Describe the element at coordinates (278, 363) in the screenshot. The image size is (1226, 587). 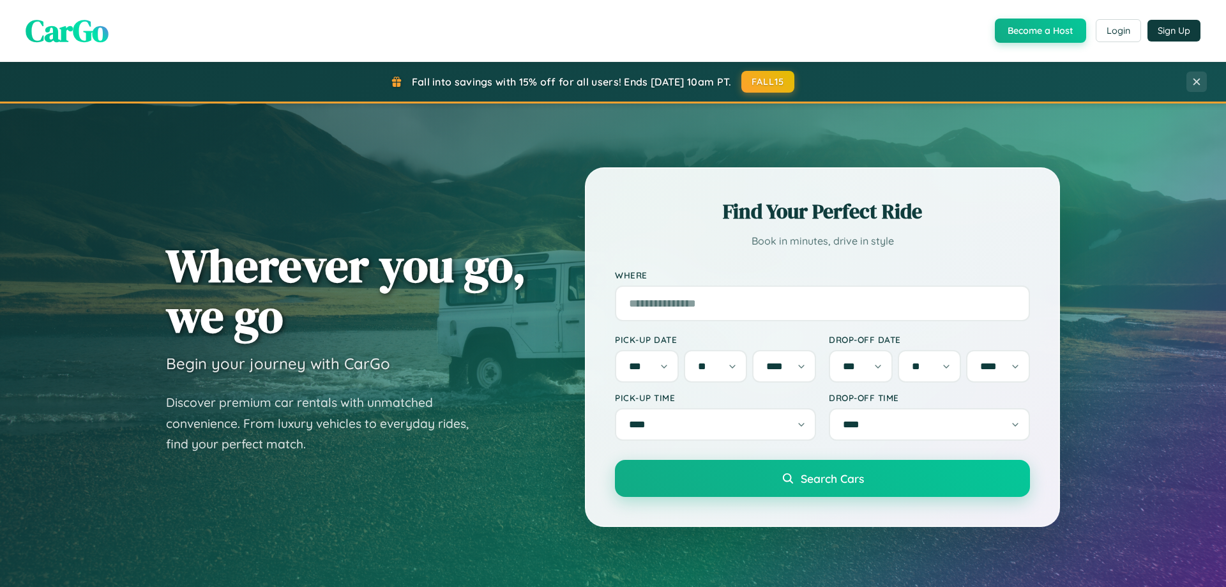
I see `h3: Begin your journey with CarGo` at that location.